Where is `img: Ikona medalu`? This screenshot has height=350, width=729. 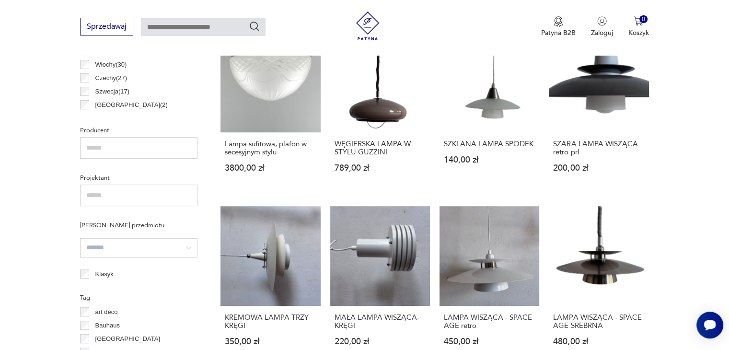 img: Ikona medalu is located at coordinates (558, 22).